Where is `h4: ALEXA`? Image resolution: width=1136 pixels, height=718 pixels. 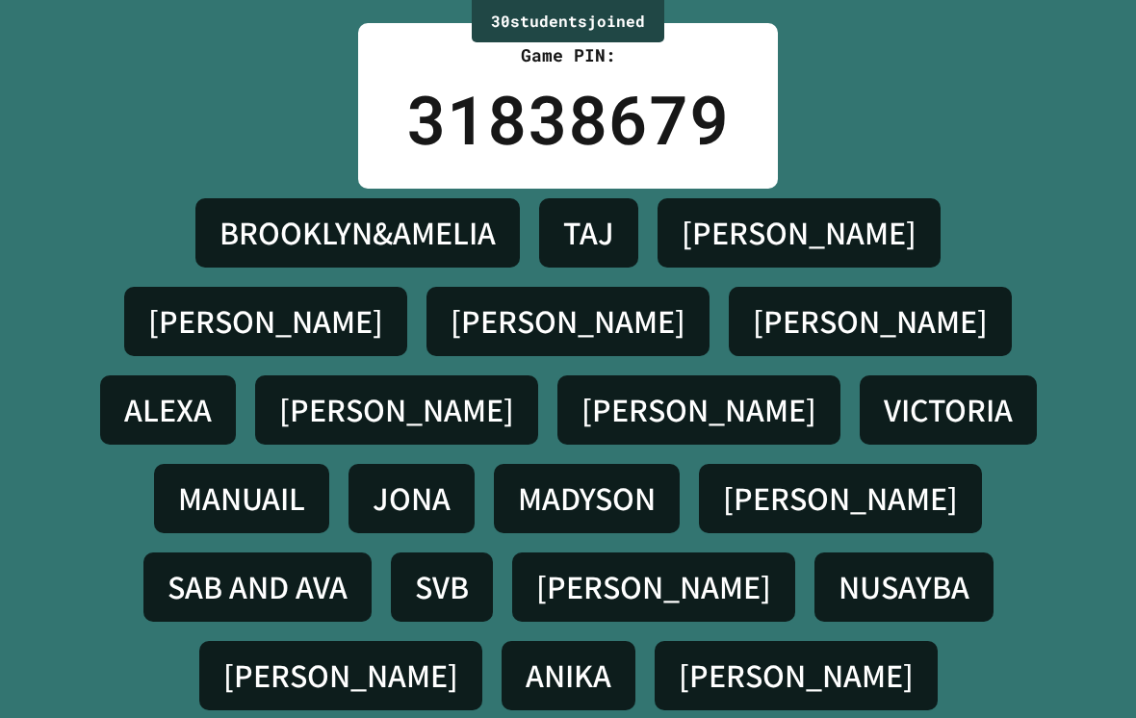
h4: ALEXA is located at coordinates (168, 410).